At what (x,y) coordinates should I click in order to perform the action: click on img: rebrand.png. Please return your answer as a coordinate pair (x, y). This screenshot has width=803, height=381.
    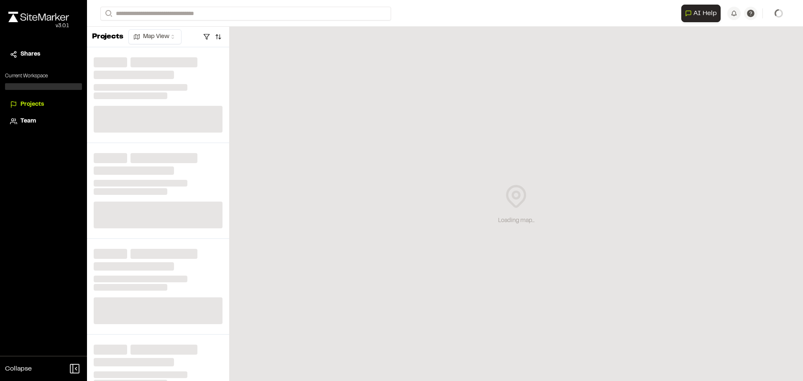
    Looking at the image, I should click on (38, 17).